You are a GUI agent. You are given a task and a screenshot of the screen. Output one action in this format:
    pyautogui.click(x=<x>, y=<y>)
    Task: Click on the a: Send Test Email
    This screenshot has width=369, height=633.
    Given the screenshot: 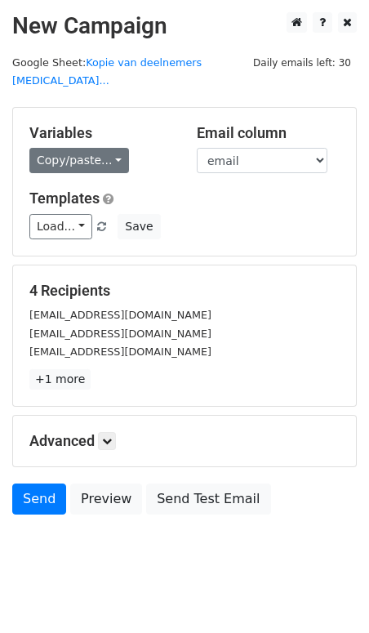 What is the action you would take?
    pyautogui.click(x=208, y=499)
    